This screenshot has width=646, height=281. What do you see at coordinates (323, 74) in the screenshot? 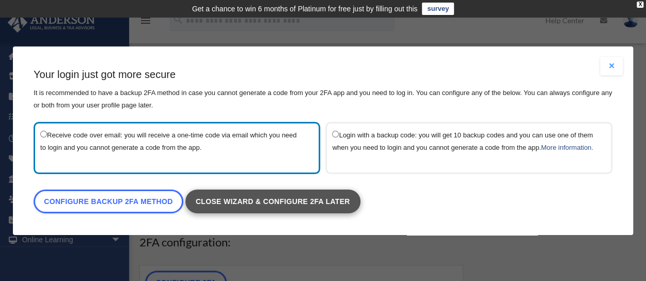
I see `h3: Your login just got more secure` at bounding box center [323, 74].